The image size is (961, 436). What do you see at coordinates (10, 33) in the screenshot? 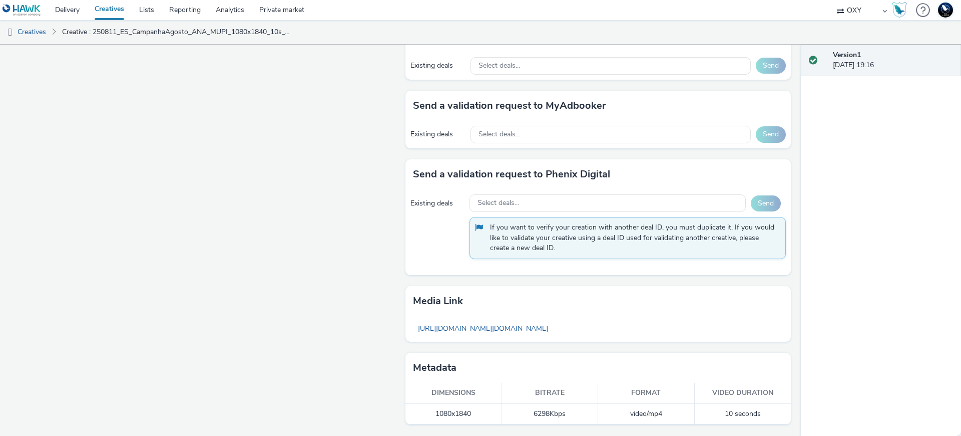
I see `img: dooh` at bounding box center [10, 33].